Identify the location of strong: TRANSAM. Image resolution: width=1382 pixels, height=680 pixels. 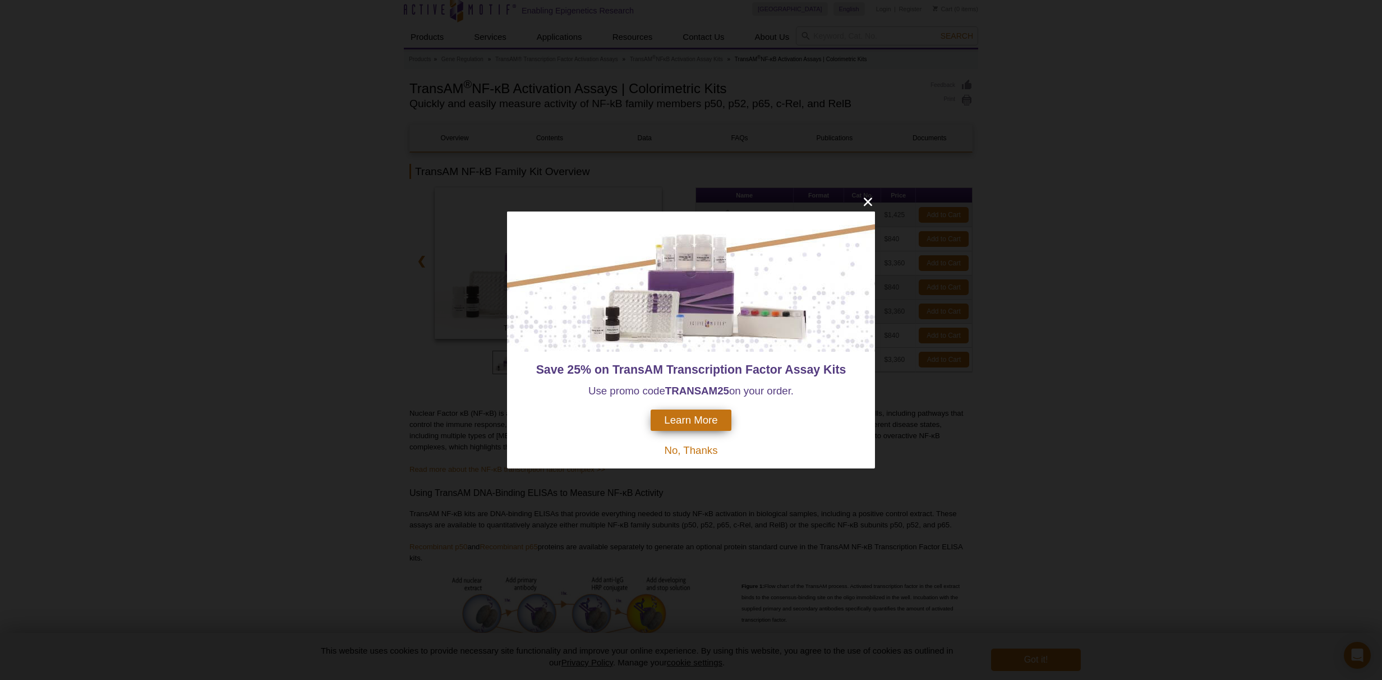
(691, 390).